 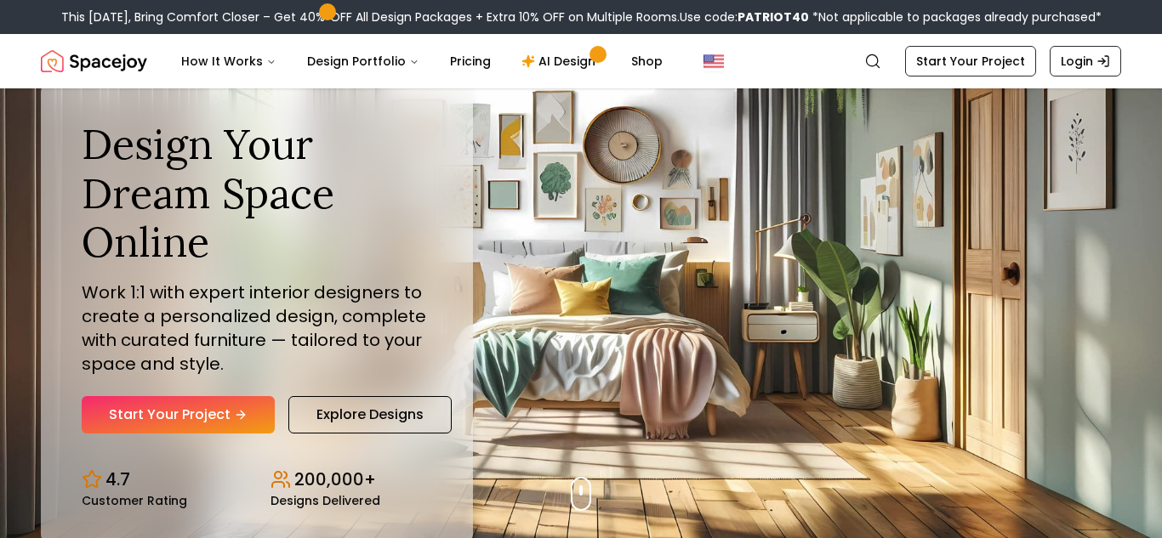 I want to click on p: 4.7, so click(x=117, y=480).